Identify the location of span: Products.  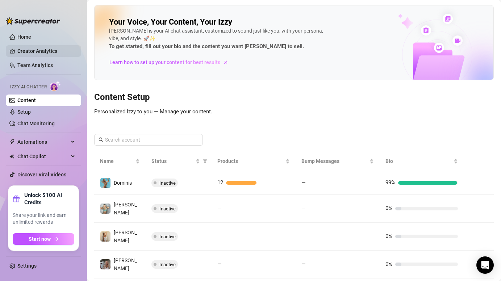
(250, 161).